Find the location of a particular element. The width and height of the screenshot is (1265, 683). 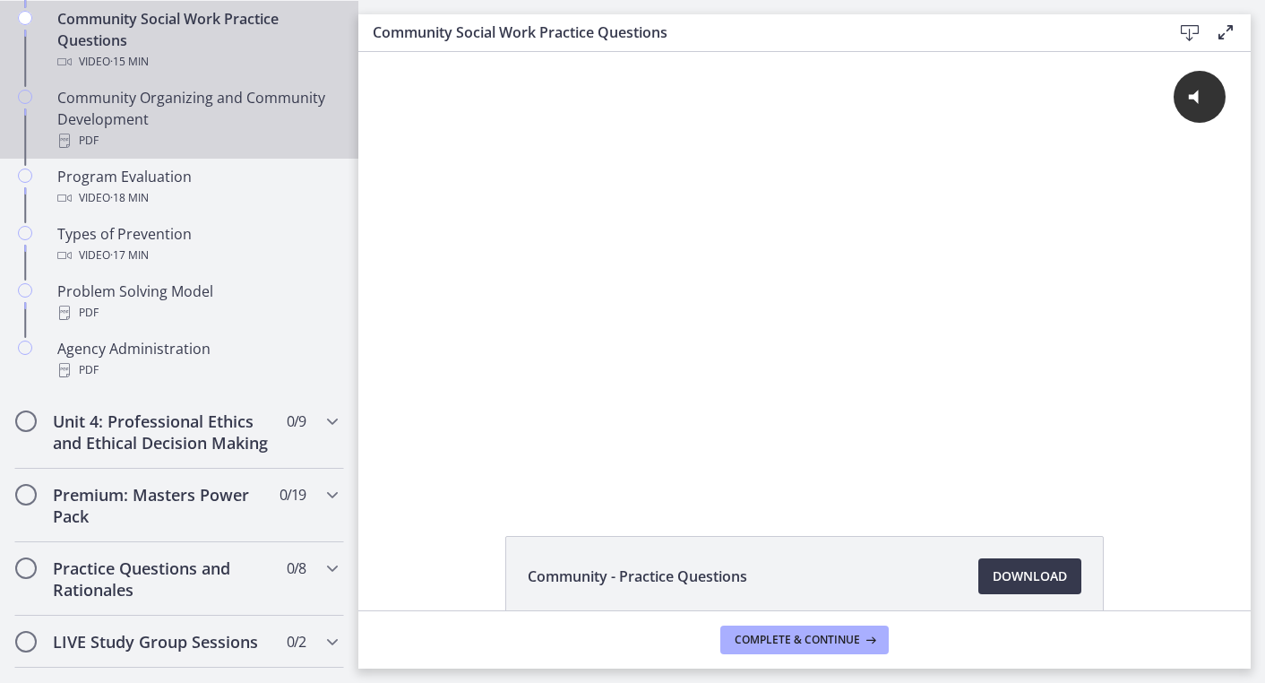

span: 0 / 8 is located at coordinates (296, 568).